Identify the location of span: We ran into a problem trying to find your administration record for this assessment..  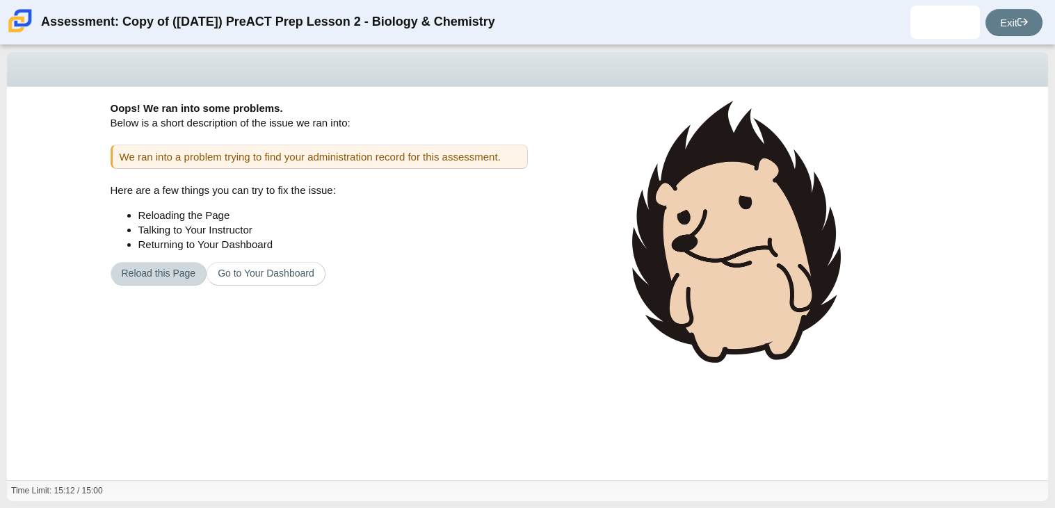
(310, 157).